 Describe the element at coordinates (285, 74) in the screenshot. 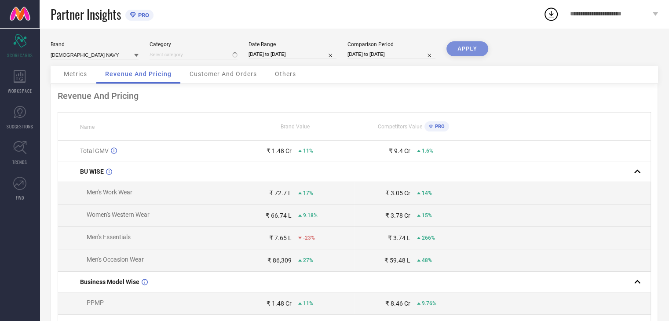

I see `span: Others` at that location.